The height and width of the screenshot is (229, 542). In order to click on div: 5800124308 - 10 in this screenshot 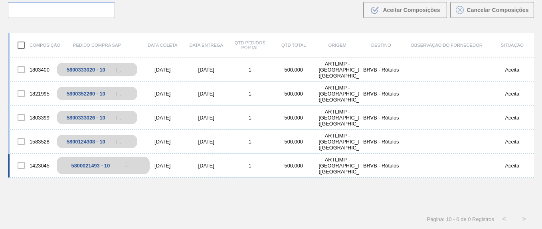, I will do `click(86, 141)`.